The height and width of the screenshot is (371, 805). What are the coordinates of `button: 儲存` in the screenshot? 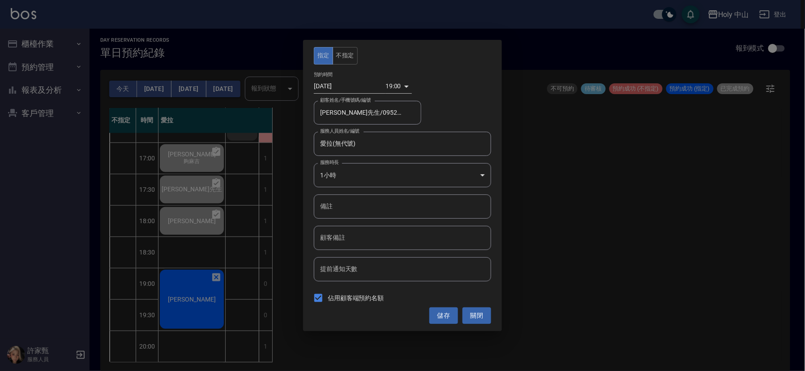 It's located at (444, 315).